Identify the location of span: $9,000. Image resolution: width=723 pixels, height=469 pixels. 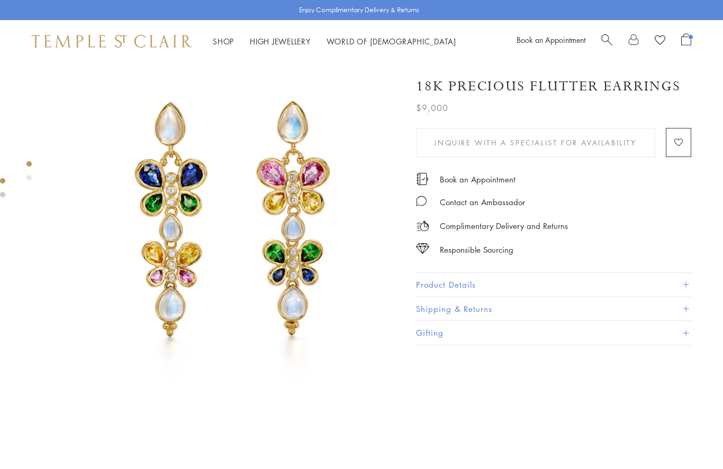
(432, 108).